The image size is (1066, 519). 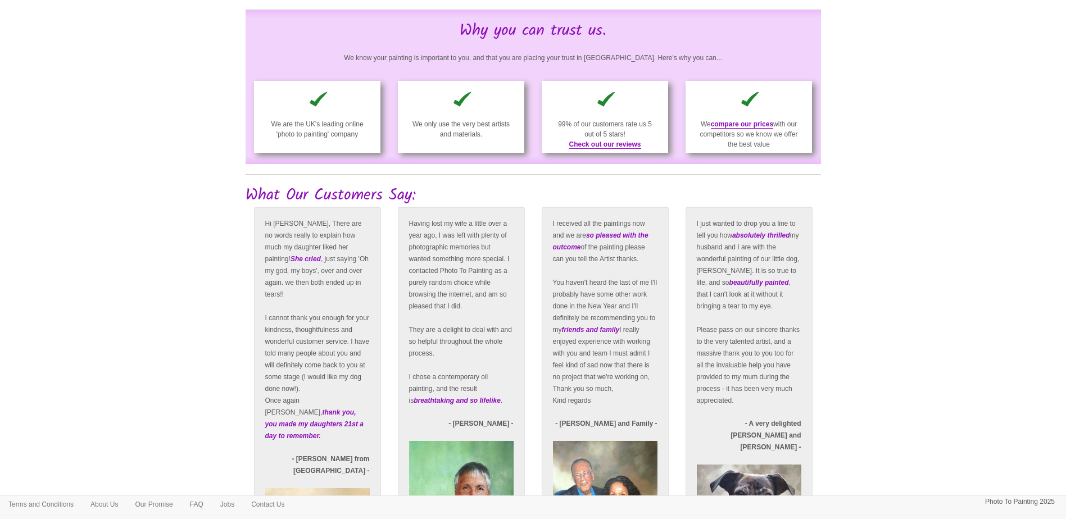 I want to click on p: I just wanted to drop you a line to tell you how my husband and I are with the wonderful painting..., so click(x=749, y=312).